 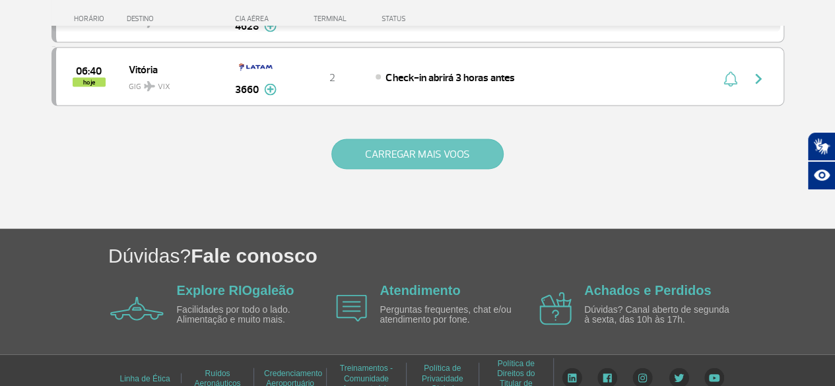 I want to click on button: CARREGAR MAIS VOOS, so click(x=417, y=154).